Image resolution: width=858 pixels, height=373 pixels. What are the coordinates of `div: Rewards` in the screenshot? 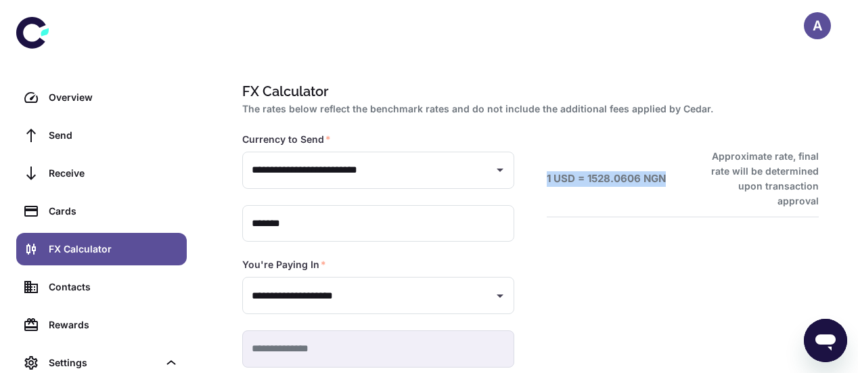 It's located at (114, 325).